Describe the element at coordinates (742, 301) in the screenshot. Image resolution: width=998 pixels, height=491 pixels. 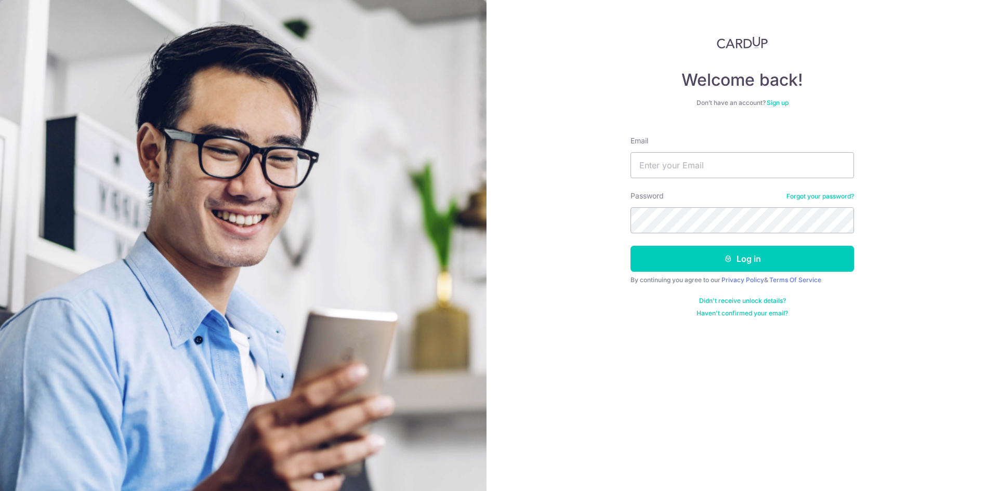
I see `a: Didn't receive unlock details?` at that location.